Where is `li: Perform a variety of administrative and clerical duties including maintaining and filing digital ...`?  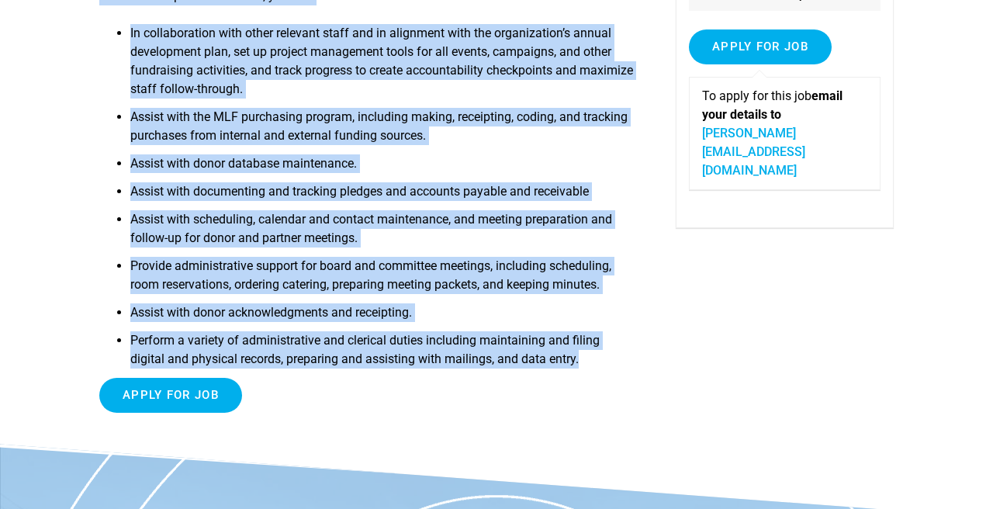 li: Perform a variety of administrative and clerical duties including maintaining and filing digital ... is located at coordinates (383, 354).